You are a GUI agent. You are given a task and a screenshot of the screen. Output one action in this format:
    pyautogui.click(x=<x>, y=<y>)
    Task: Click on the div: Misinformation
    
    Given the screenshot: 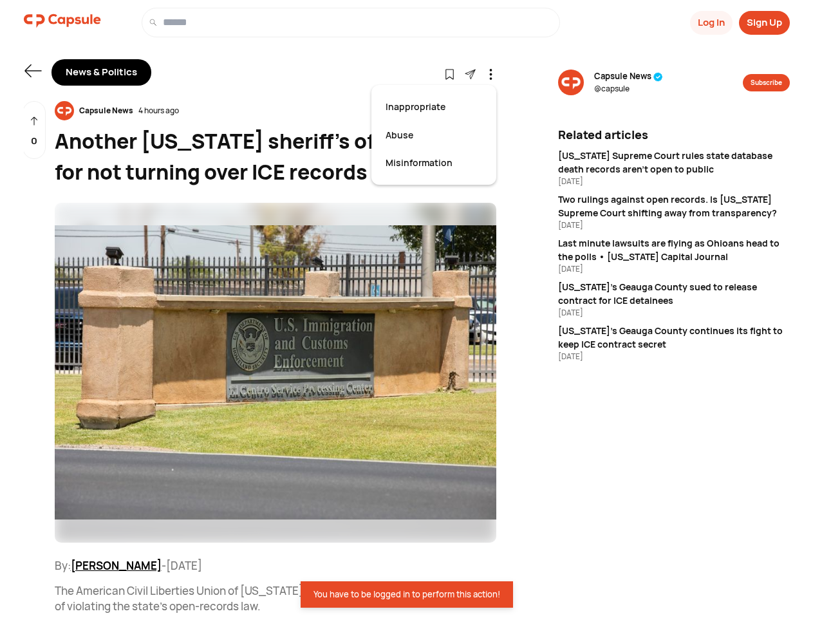 What is the action you would take?
    pyautogui.click(x=434, y=163)
    